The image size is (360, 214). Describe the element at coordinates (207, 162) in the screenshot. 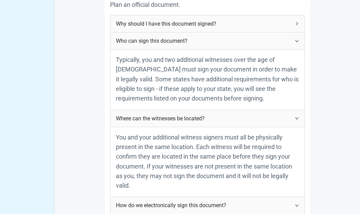

I see `p: You and your additional witness signers must all be physically present in the same location. Each...` at that location.